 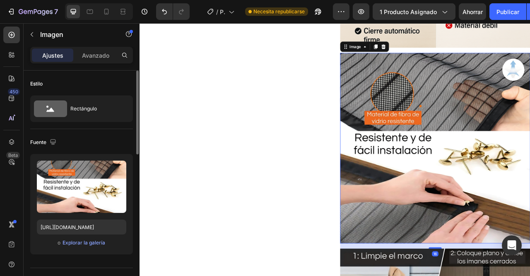 I want to click on font: Beta, so click(x=13, y=155).